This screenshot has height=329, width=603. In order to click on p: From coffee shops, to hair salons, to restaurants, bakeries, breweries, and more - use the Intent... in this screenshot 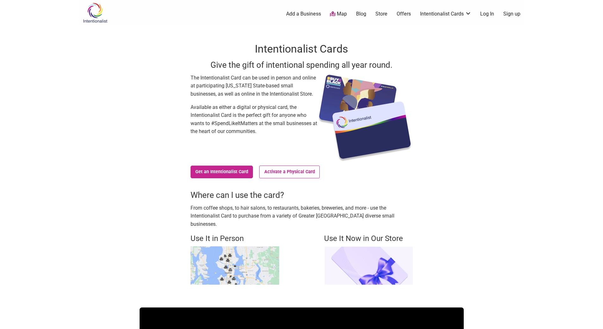, I will do `click(302, 216)`.